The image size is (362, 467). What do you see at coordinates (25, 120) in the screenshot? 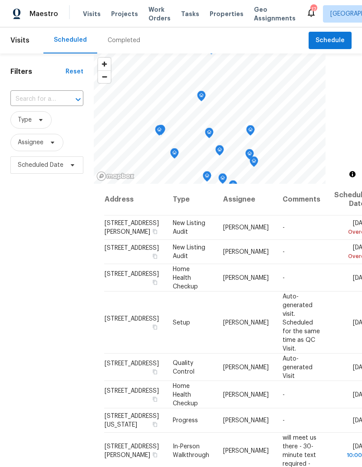
I see `span: Type` at bounding box center [25, 120].